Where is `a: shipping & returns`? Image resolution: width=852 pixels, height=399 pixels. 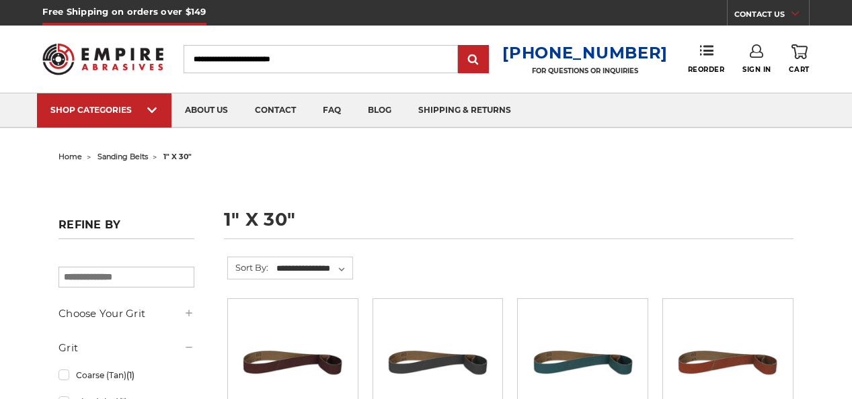 a: shipping & returns is located at coordinates (465, 110).